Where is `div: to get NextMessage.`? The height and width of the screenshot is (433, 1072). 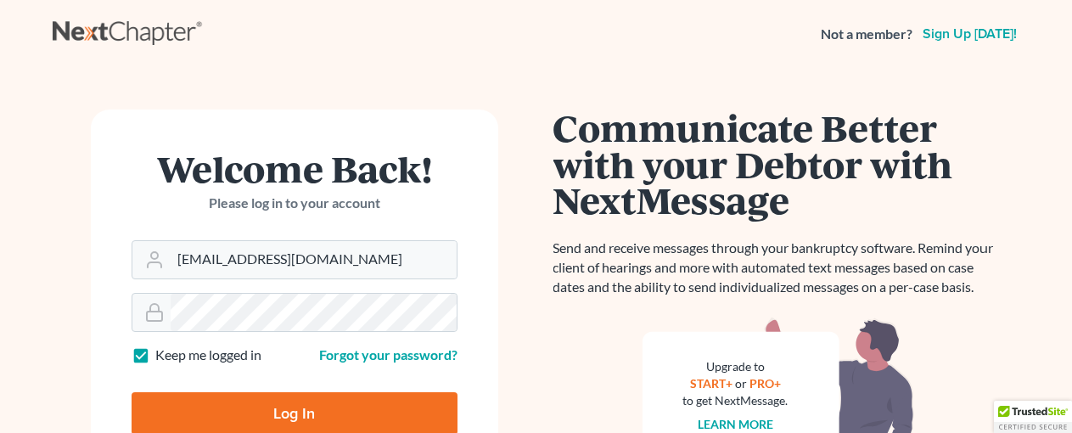
div: to get NextMessage. is located at coordinates (736, 400).